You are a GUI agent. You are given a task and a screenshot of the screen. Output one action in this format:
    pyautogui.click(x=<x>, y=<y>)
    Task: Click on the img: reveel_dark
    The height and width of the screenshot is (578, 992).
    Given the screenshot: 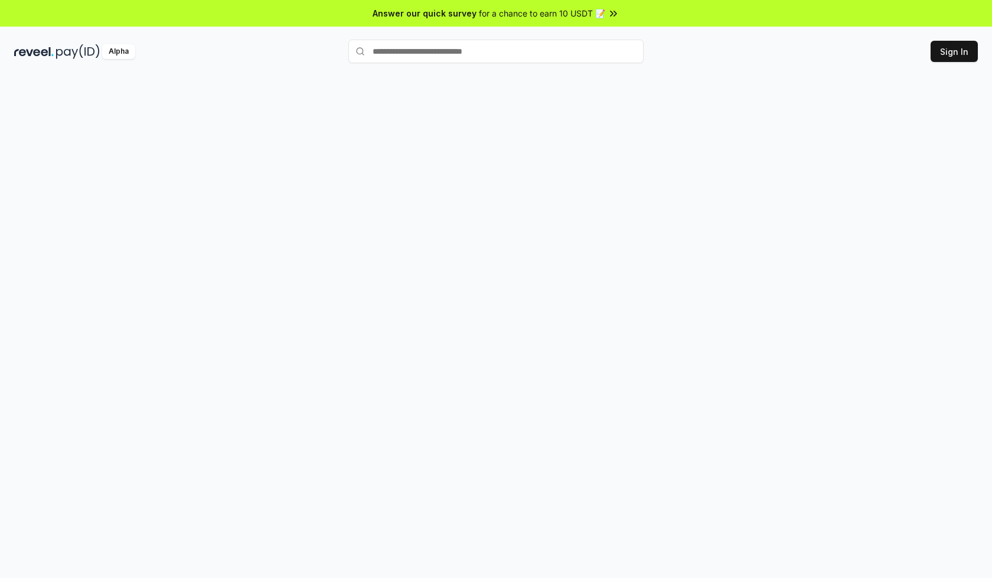 What is the action you would take?
    pyautogui.click(x=34, y=51)
    